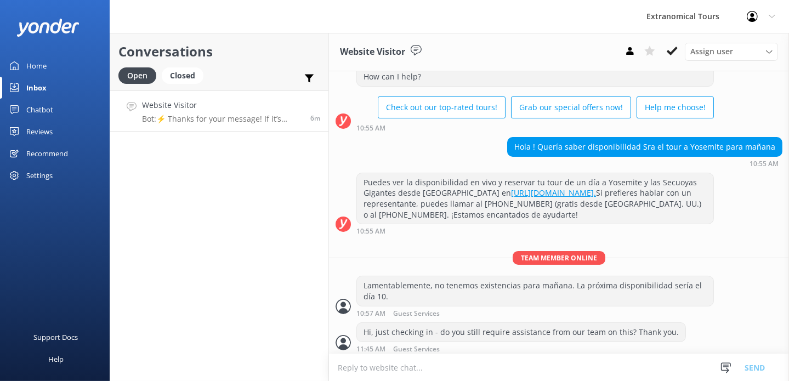 The width and height of the screenshot is (789, 381). What do you see at coordinates (521, 332) in the screenshot?
I see `div: Hi, just checking in - do you still require assistance from our team on this? Thank you.` at bounding box center [521, 332].